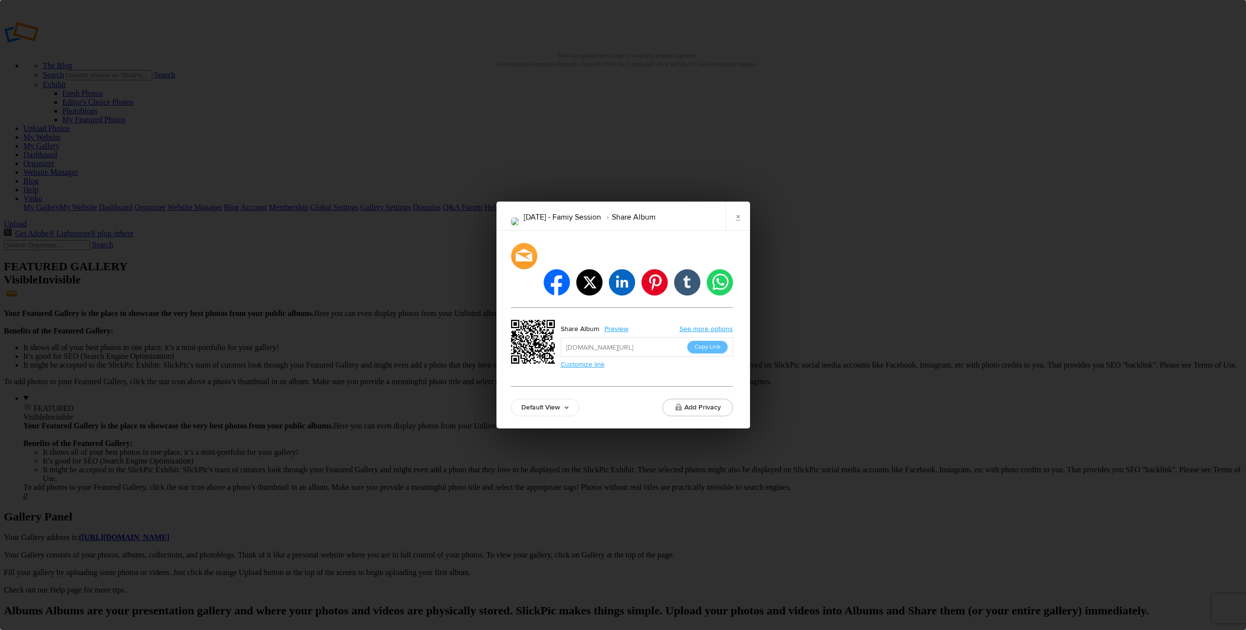 This screenshot has width=1246, height=630. What do you see at coordinates (698, 407) in the screenshot?
I see `button: Add Privacy` at bounding box center [698, 407].